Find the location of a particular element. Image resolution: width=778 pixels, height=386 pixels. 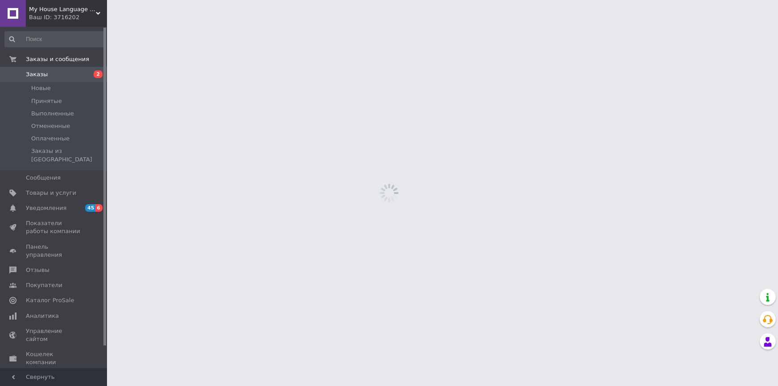

span: Выполненные is located at coordinates (53, 114).